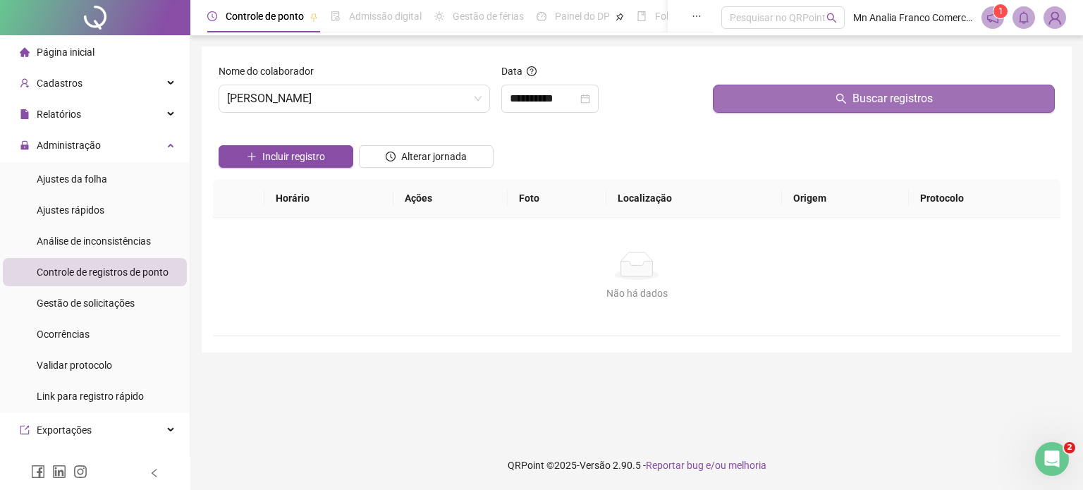 The image size is (1083, 490). Describe the element at coordinates (637, 293) in the screenshot. I see `div: Não há dados` at that location.